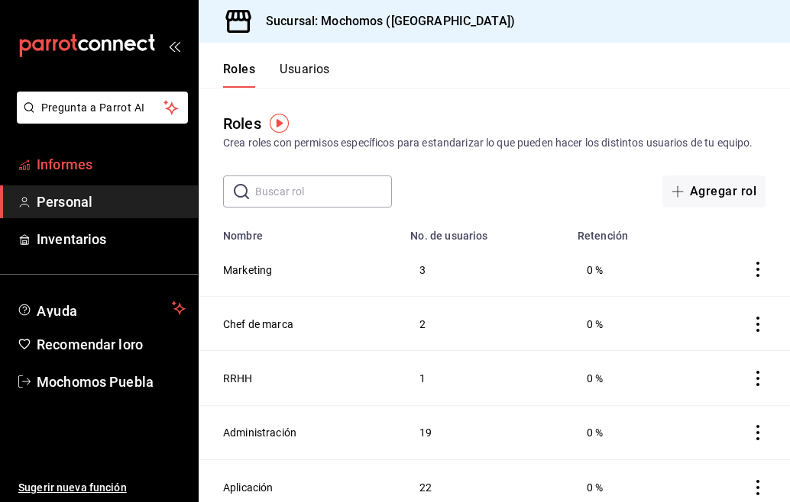  I want to click on font: Nombre, so click(243, 237).